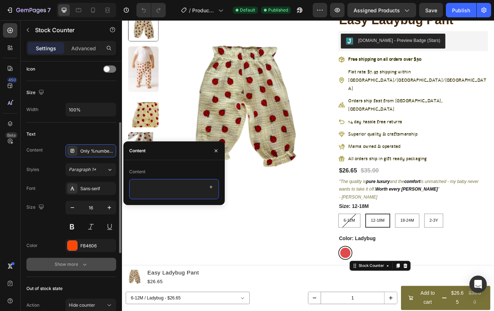 Image resolution: width=494 pixels, height=311 pixels. I want to click on p: Advanced, so click(84, 48).